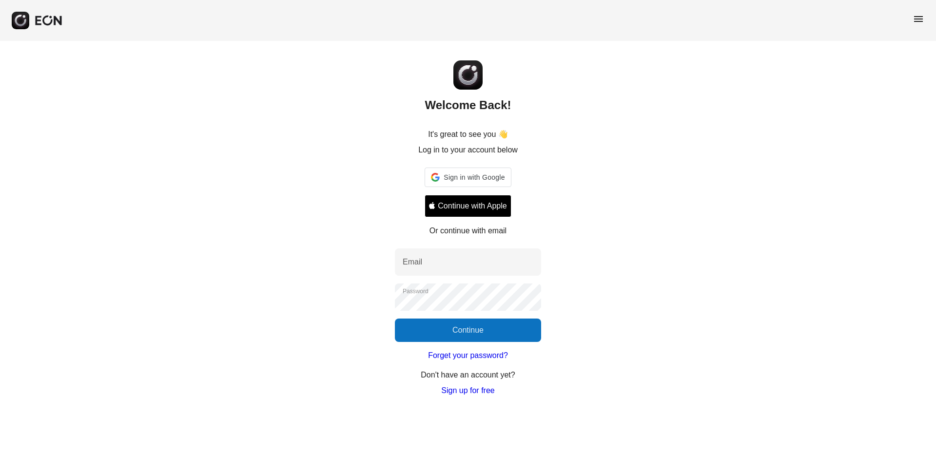 This screenshot has height=452, width=936. I want to click on label: Password, so click(415, 291).